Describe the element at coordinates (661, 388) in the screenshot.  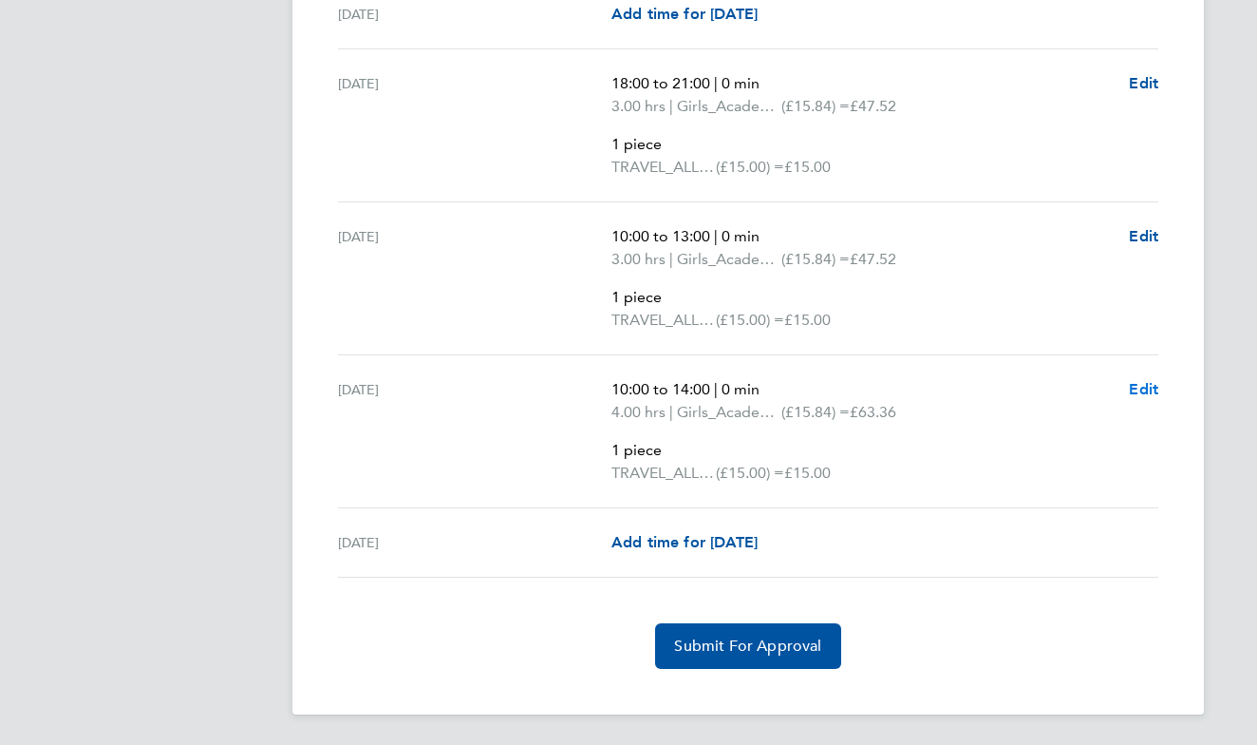
I see `span: 10:00 to 14:00` at that location.